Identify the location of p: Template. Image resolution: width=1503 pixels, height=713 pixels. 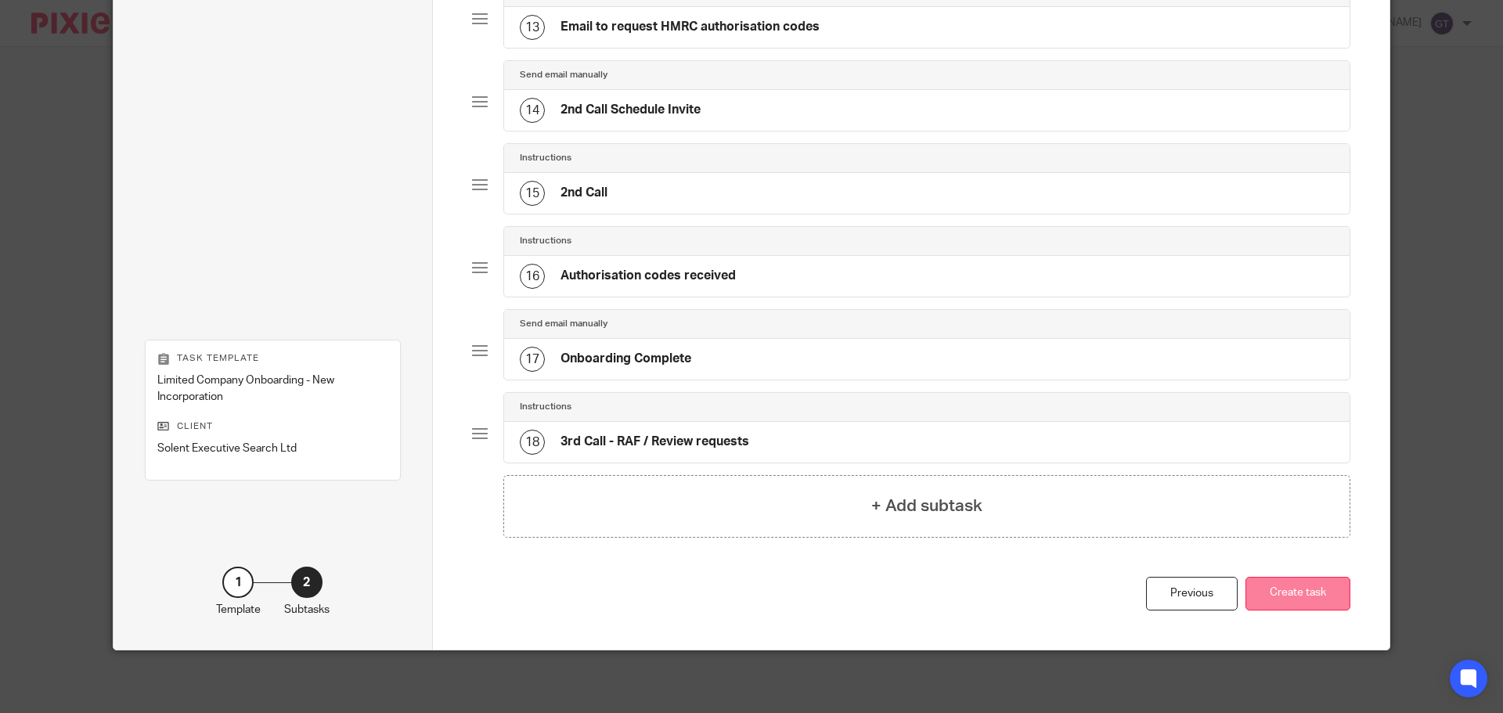
(238, 610).